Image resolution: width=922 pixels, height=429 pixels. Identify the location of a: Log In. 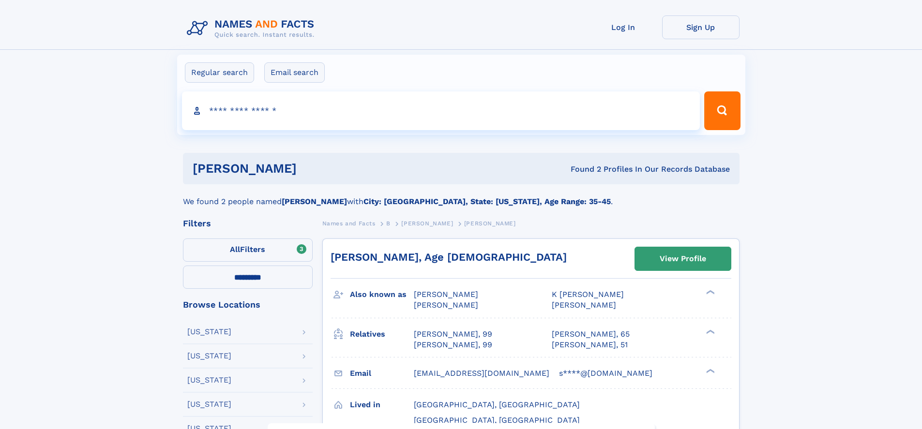
(623, 27).